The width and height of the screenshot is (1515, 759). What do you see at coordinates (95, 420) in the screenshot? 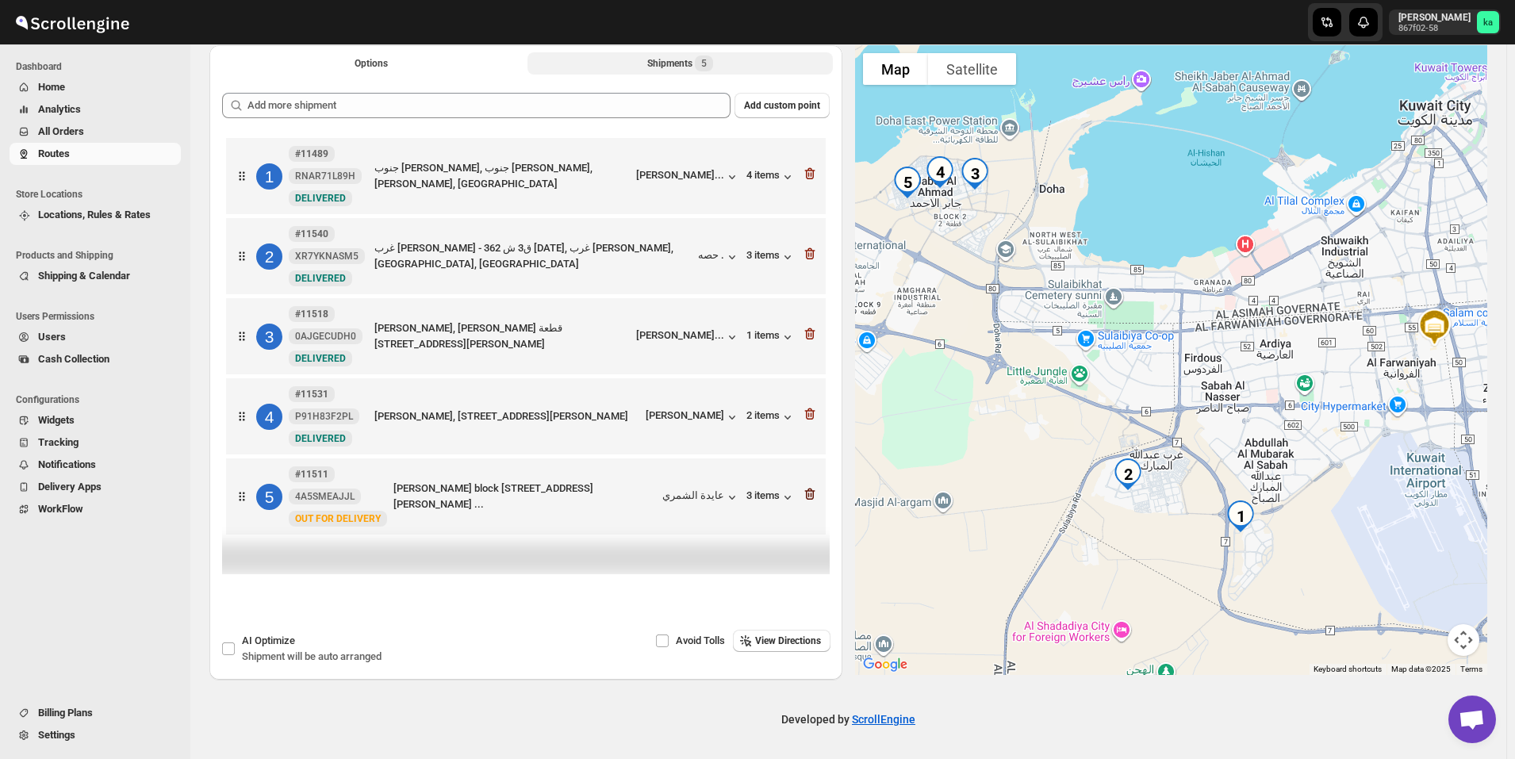
I see `button: Widgets` at bounding box center [95, 420].